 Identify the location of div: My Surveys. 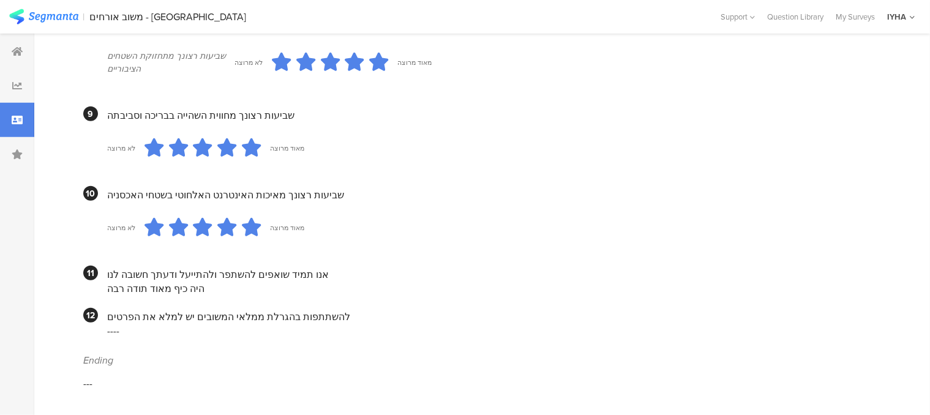
(855, 17).